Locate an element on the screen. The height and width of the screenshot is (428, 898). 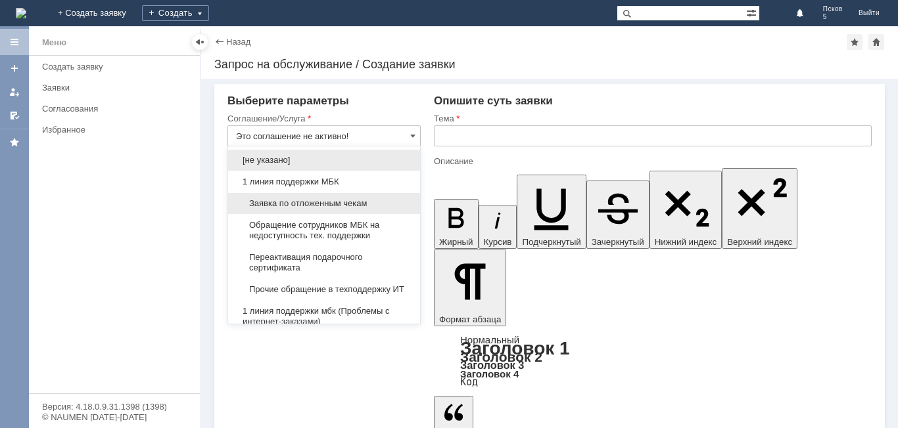
a: Заголовок 3 is located at coordinates (492, 365).